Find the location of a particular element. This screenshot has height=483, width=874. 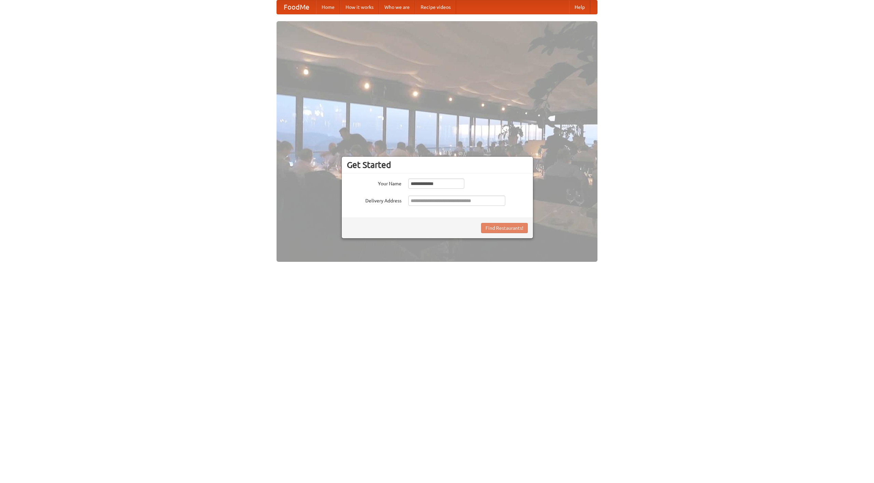

a: Home is located at coordinates (328, 7).